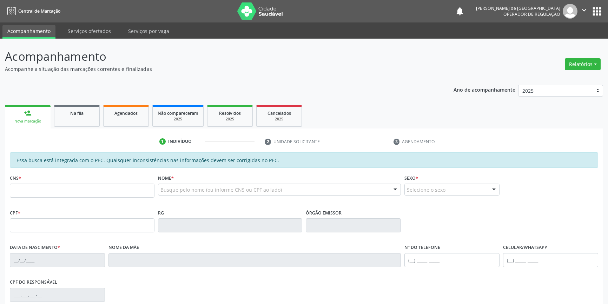 This screenshot has width=608, height=304. What do you see at coordinates (35, 247) in the screenshot?
I see `label: Data de nascimento` at bounding box center [35, 247].